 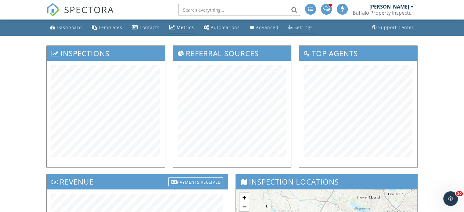 I want to click on div: Metrics, so click(x=185, y=27).